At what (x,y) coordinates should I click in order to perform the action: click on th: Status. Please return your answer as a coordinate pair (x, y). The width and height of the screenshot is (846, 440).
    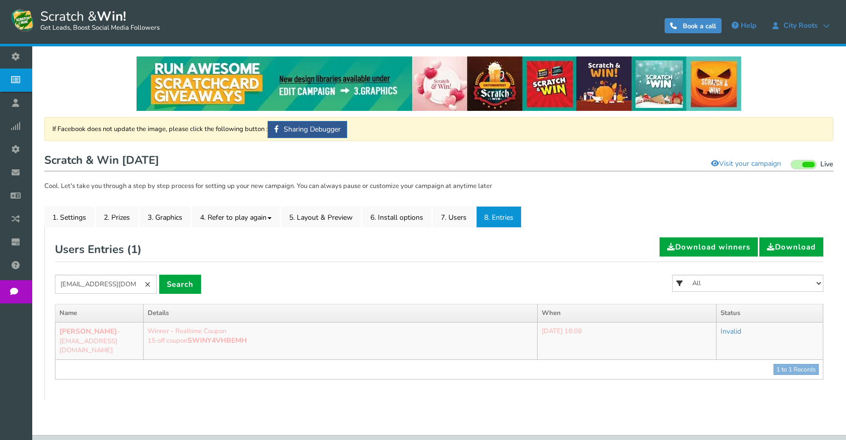
    Looking at the image, I should click on (769, 313).